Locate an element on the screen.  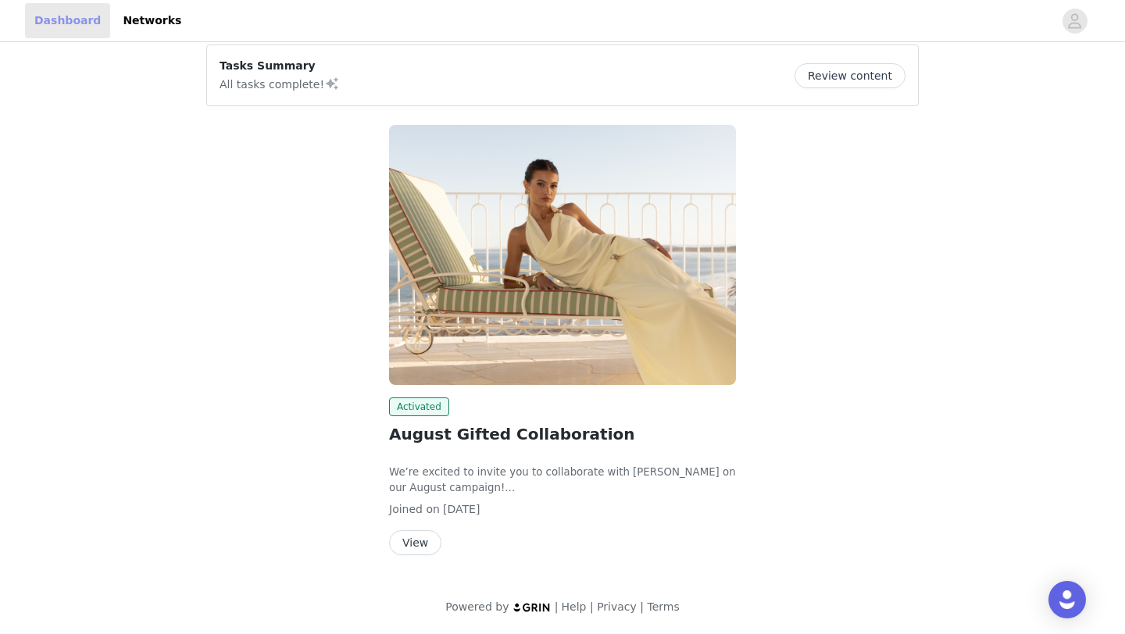
img: Peppermayo EU is located at coordinates (562, 255).